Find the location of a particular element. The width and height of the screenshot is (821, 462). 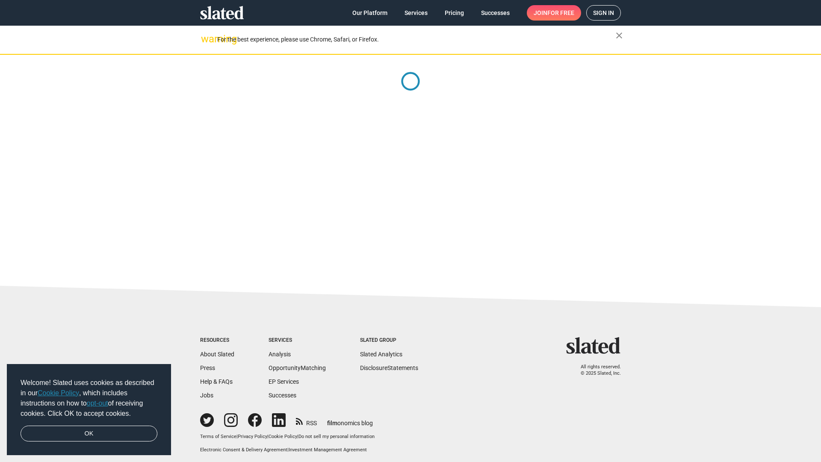

div: For the best experience, please use Chrome, Safari, or Firefox. is located at coordinates (416, 39).